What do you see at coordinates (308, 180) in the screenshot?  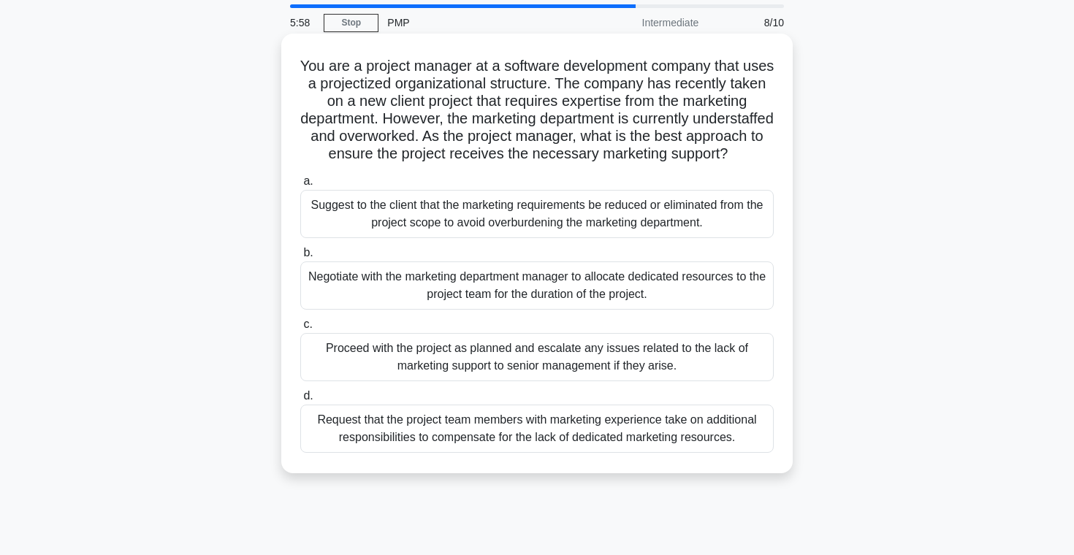 I see `span: a.` at bounding box center [308, 180].